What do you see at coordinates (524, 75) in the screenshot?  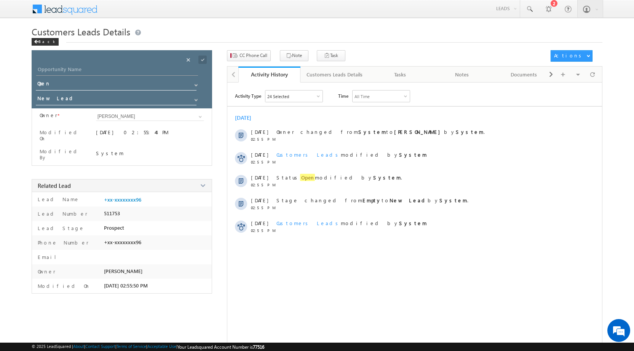 I see `a: Documents` at bounding box center [524, 75].